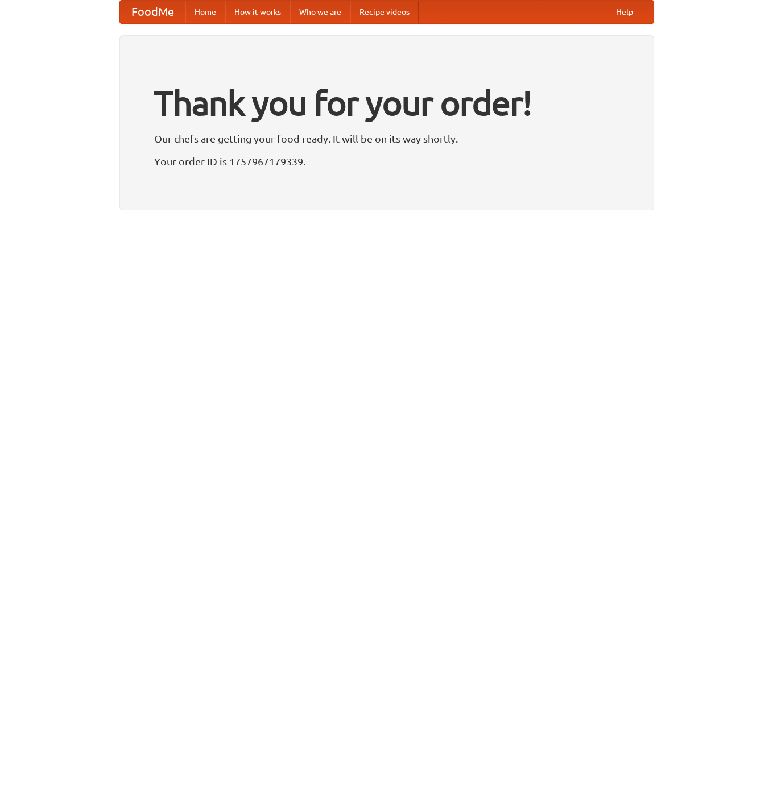 The height and width of the screenshot is (804, 773). Describe the element at coordinates (387, 139) in the screenshot. I see `p: Our chefs are getting your food ready. It will be on its way shortly.` at that location.